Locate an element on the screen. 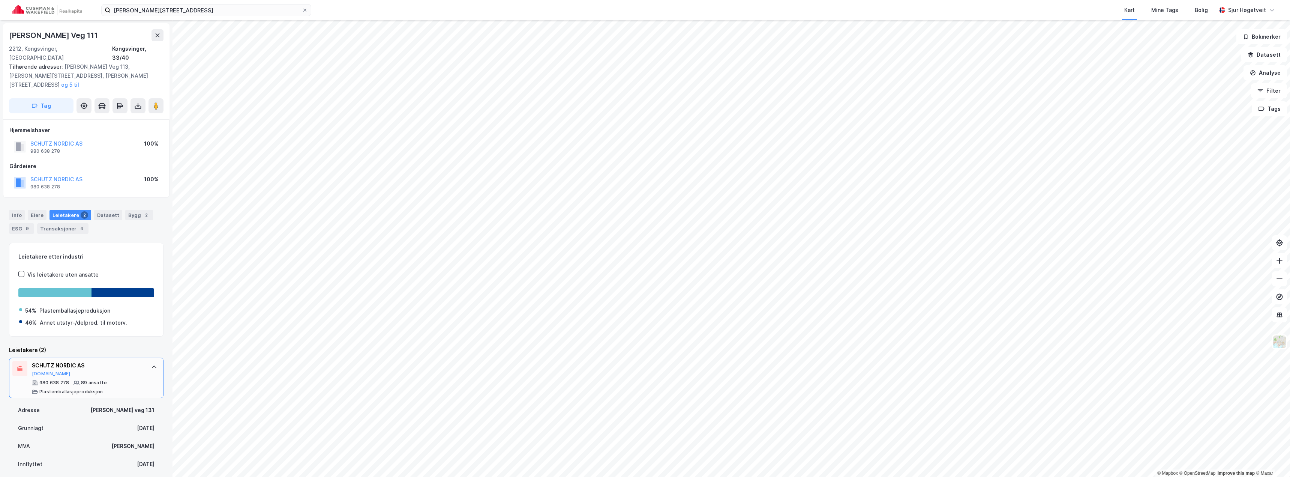  div: Sjur Høgetveit is located at coordinates (1247, 10).